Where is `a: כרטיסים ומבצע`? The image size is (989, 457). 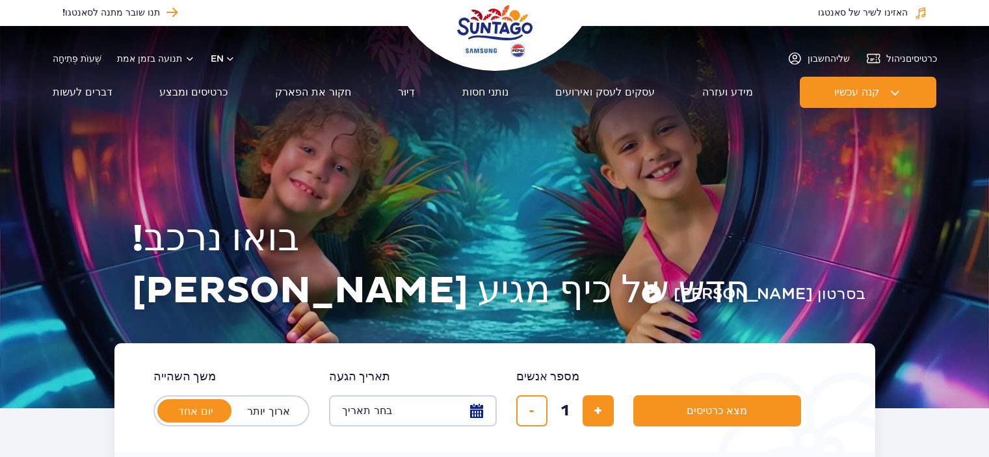 a: כרטיסים ומבצע is located at coordinates (193, 92).